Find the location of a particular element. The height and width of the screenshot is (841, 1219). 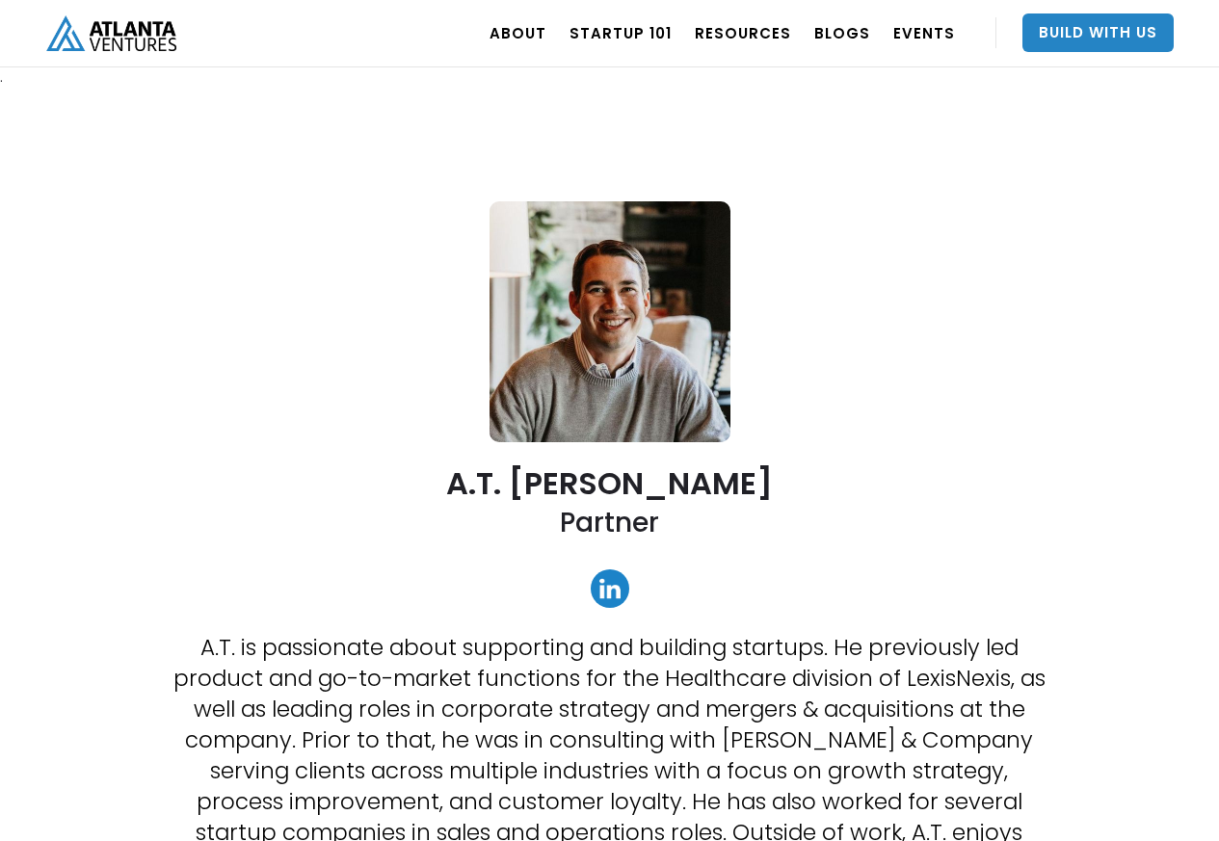

a: Startup 101 is located at coordinates (620, 33).